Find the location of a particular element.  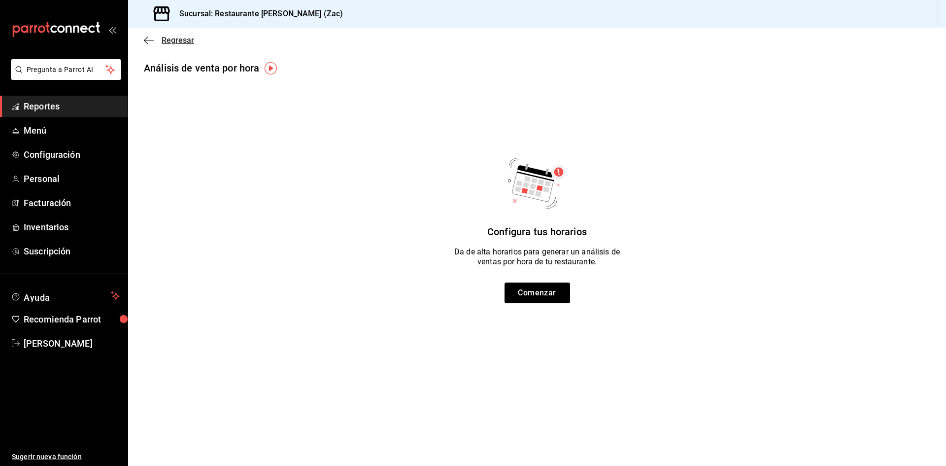

button: Pregunta a Parrot AI is located at coordinates (66, 69).